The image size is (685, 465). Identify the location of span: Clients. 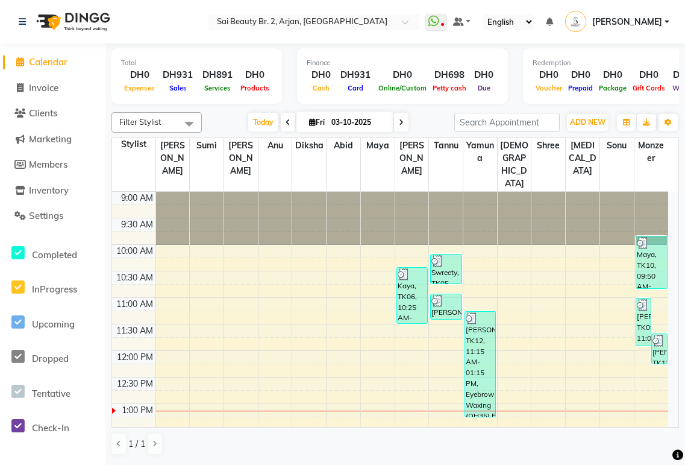
(43, 113).